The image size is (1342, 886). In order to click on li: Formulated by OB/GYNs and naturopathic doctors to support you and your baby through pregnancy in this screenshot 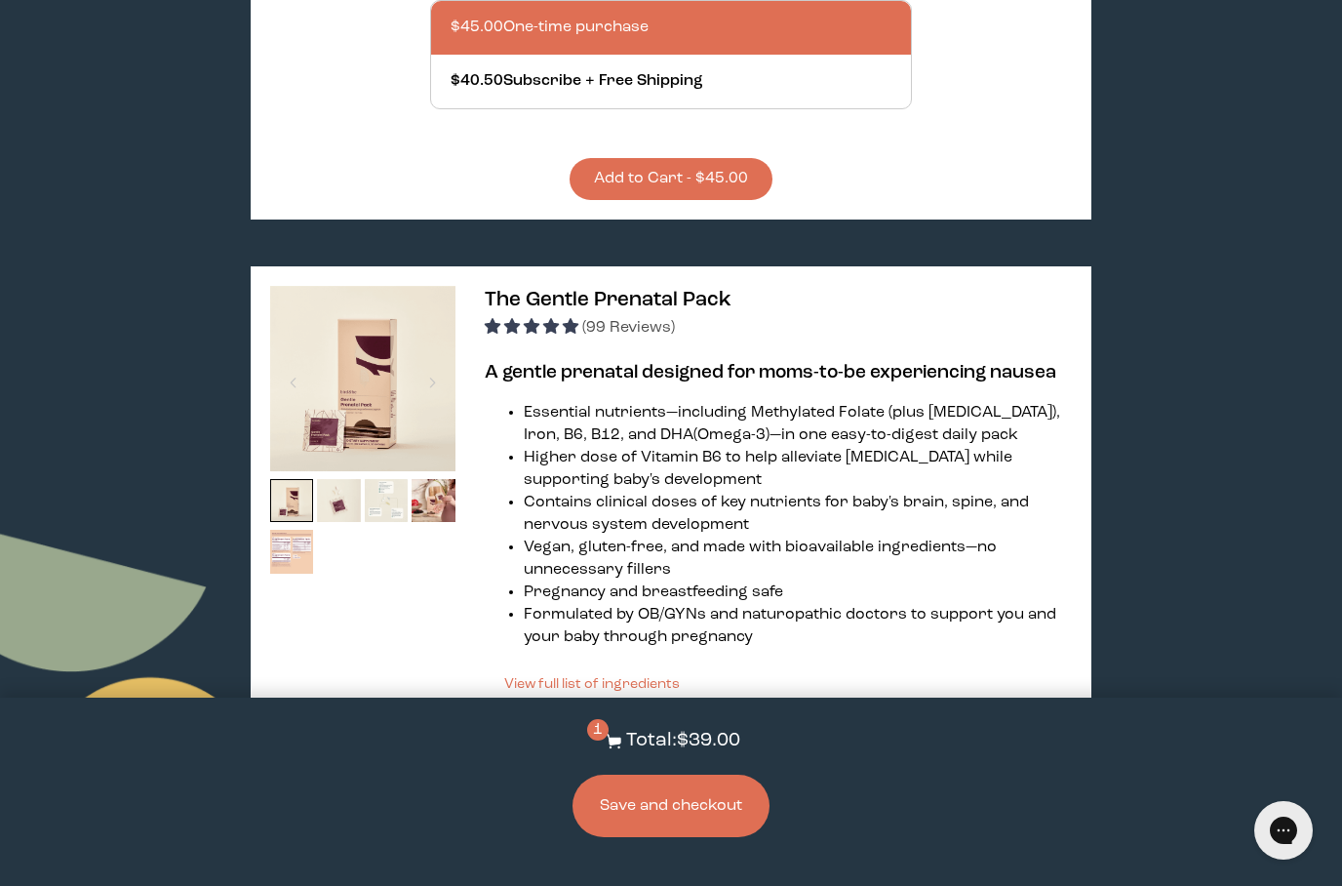, I will do `click(798, 626)`.